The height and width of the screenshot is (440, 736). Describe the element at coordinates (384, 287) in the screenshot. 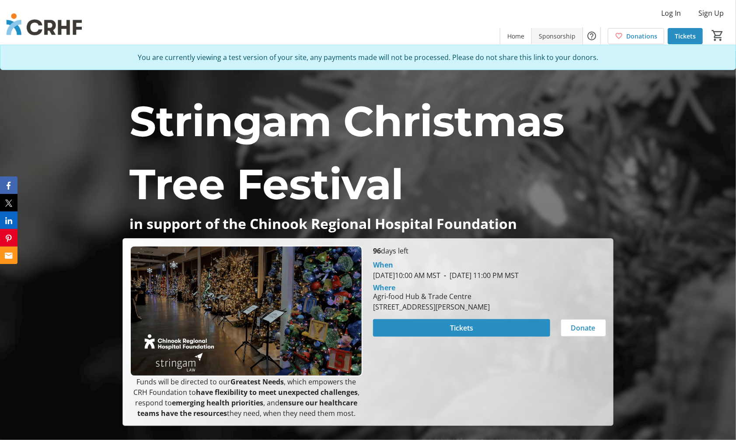

I see `div: Where` at that location.